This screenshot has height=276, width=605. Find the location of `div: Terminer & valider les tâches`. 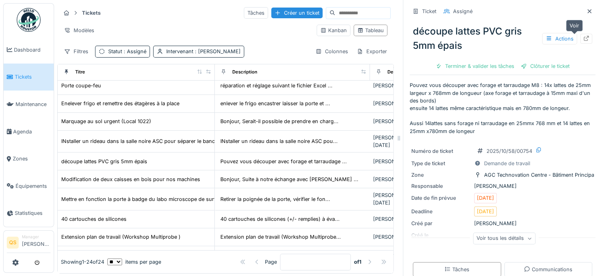

div: Terminer & valider les tâches is located at coordinates (475, 66).